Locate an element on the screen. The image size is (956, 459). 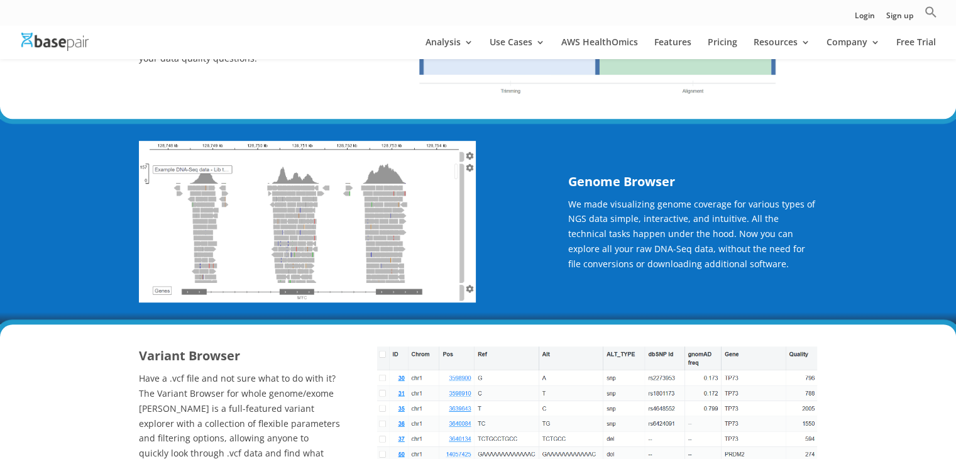
a: Resources is located at coordinates (782, 48).